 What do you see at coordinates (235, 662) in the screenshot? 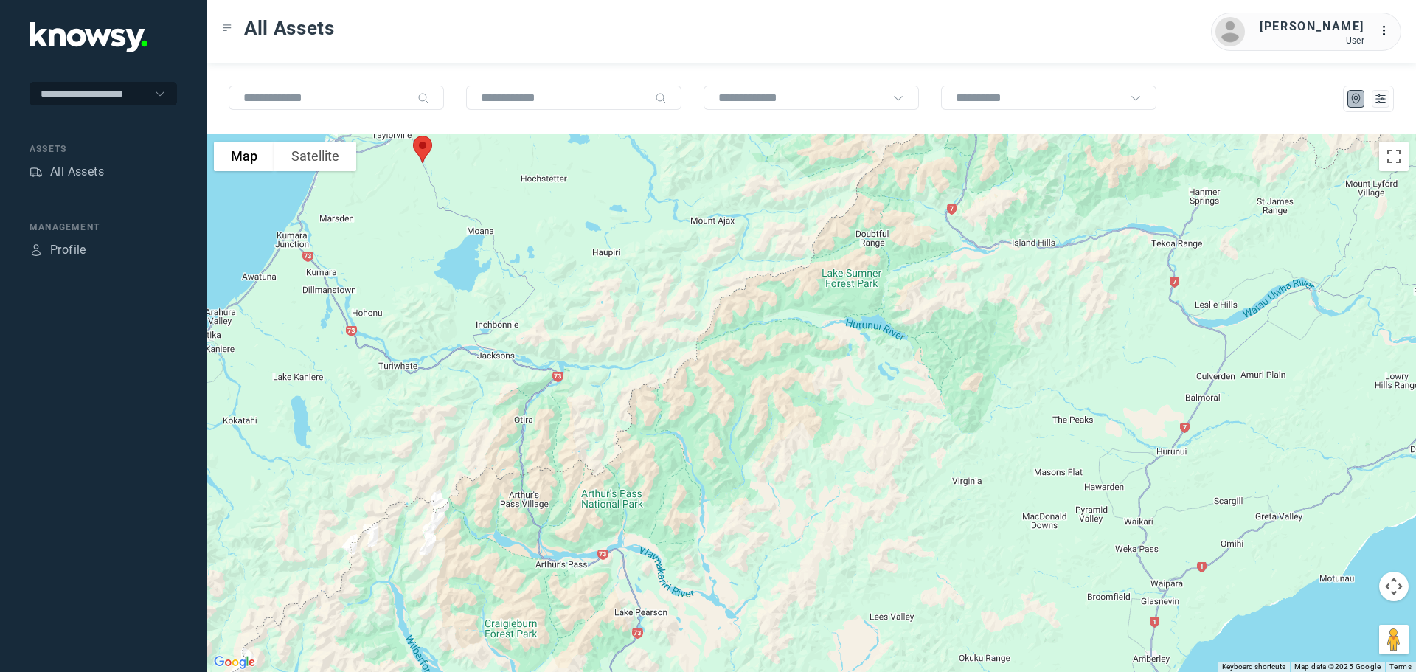
I see `img: Google` at bounding box center [235, 662].